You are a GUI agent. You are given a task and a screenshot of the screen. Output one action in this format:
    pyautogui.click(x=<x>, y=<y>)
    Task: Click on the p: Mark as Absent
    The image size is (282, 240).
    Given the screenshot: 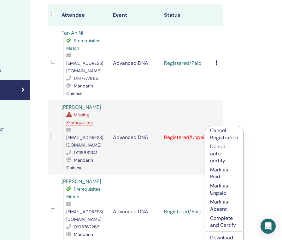 What is the action you would take?
    pyautogui.click(x=224, y=206)
    